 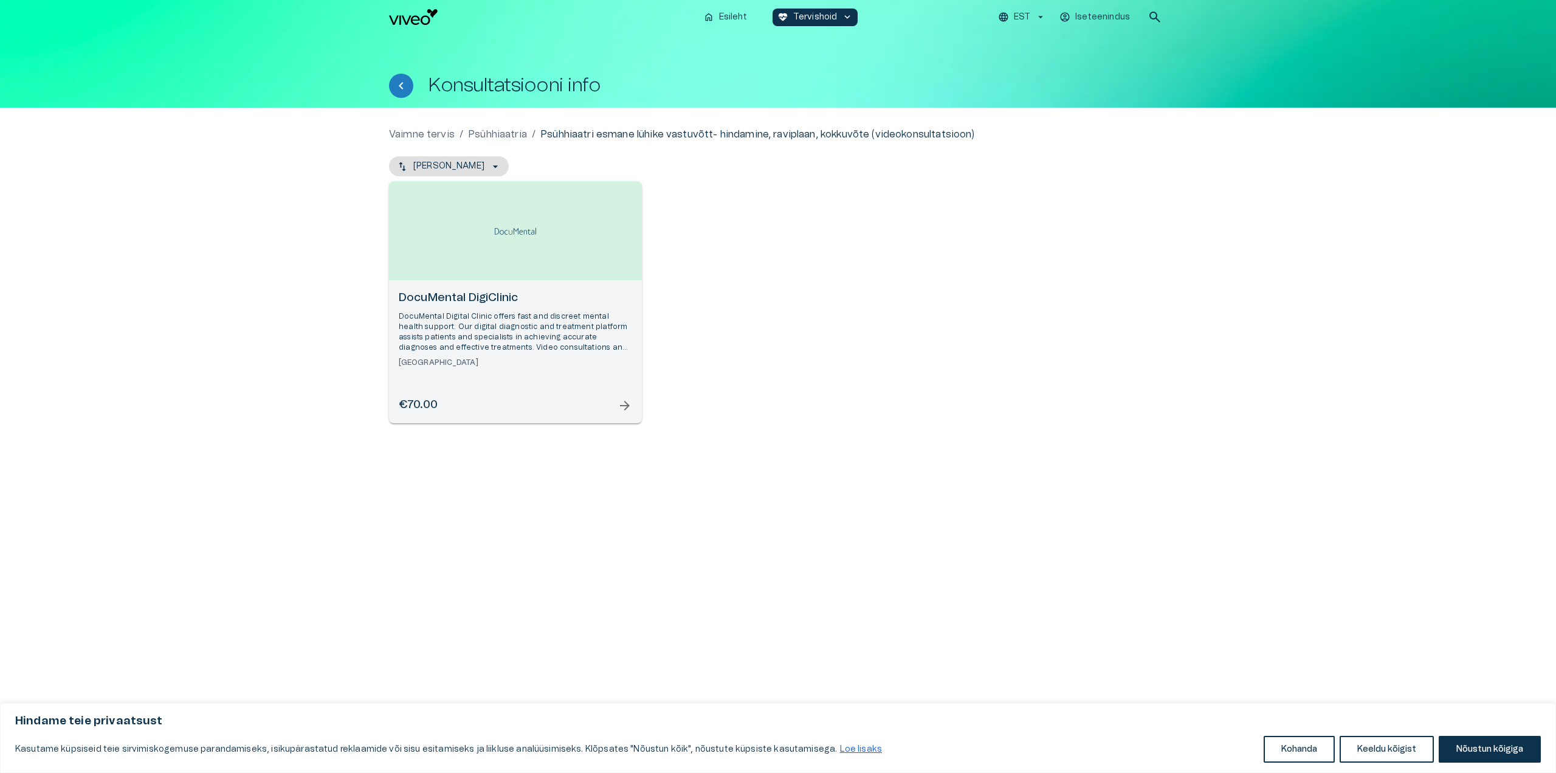 I want to click on a: homeEsileht, so click(x=726, y=17).